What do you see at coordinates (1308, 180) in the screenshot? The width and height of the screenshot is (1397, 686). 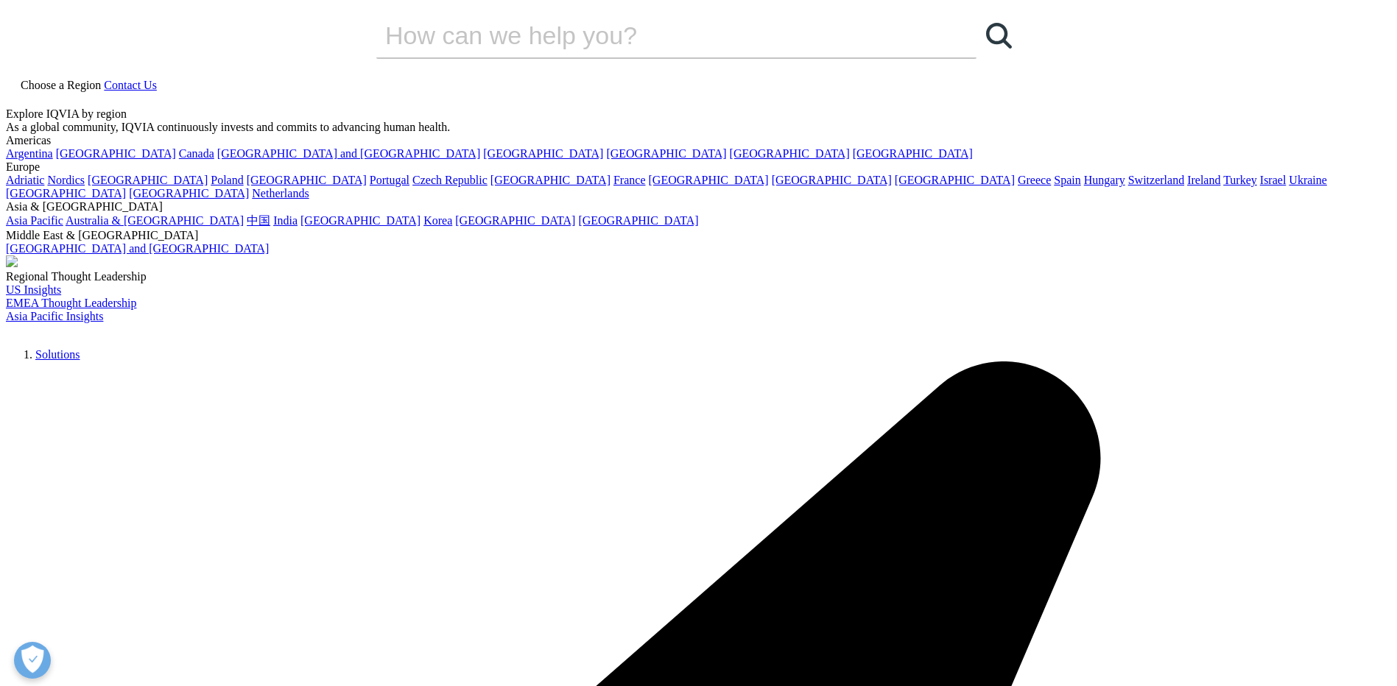 I see `a: Ukraine` at bounding box center [1308, 180].